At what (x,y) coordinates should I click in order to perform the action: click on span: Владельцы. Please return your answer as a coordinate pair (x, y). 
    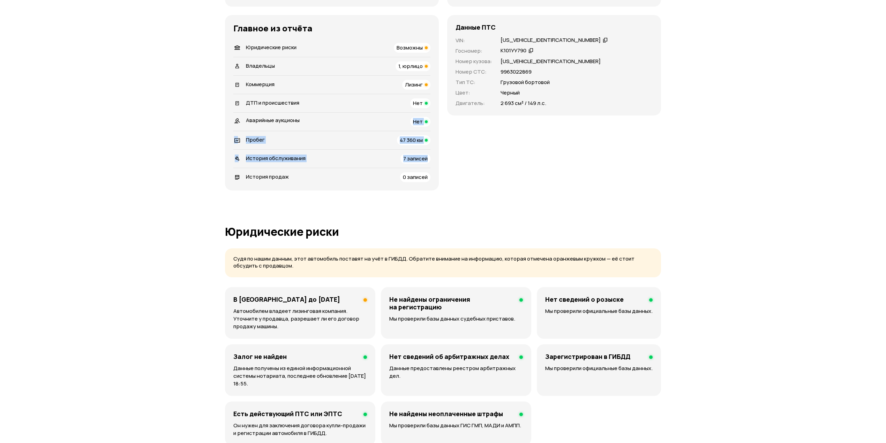
    Looking at the image, I should click on (260, 66).